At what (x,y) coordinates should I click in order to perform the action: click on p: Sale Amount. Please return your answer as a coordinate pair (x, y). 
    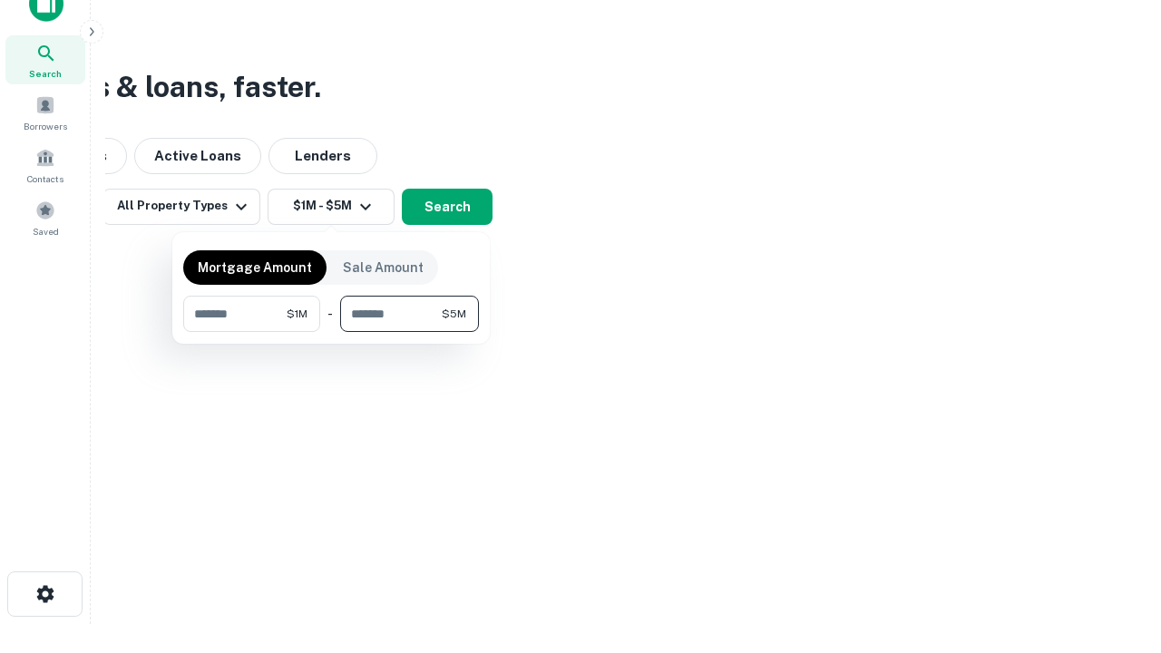
    Looking at the image, I should click on (383, 268).